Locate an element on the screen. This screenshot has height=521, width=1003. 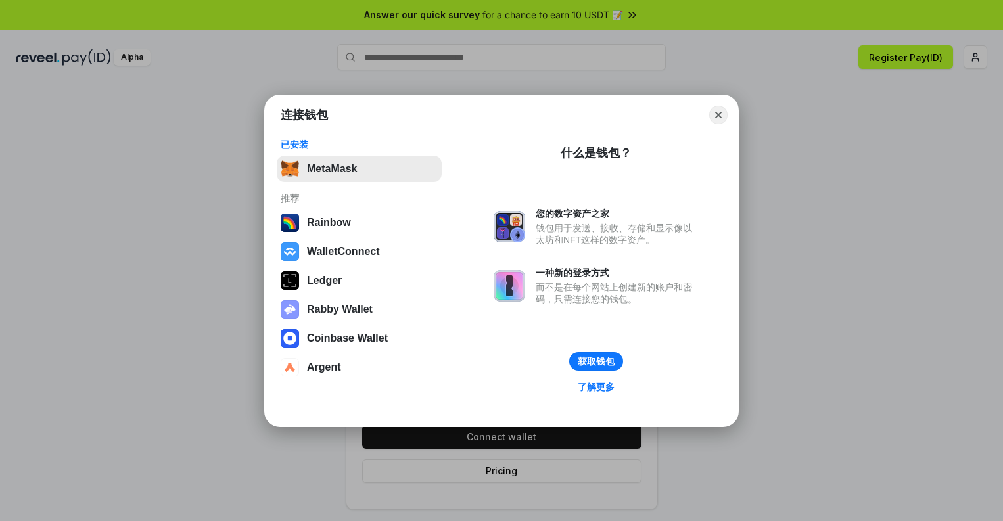
button: MetaMask is located at coordinates (359, 169).